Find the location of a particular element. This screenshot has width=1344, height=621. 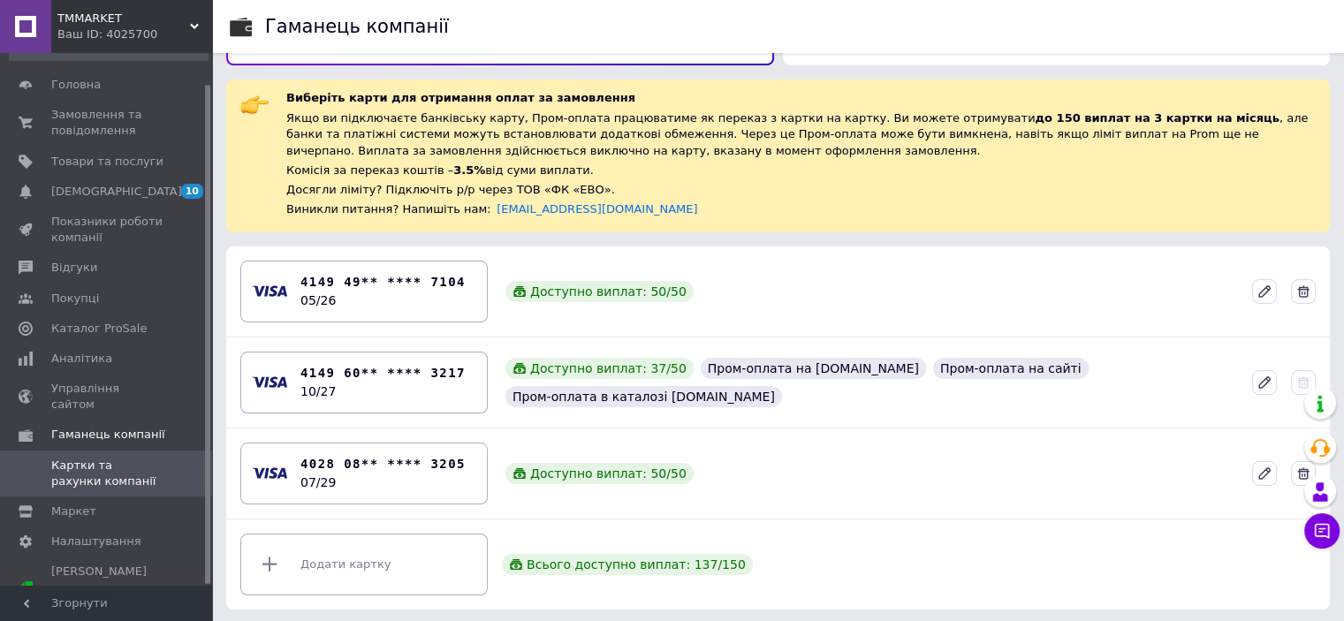

span: TMMARKET is located at coordinates (124, 19).